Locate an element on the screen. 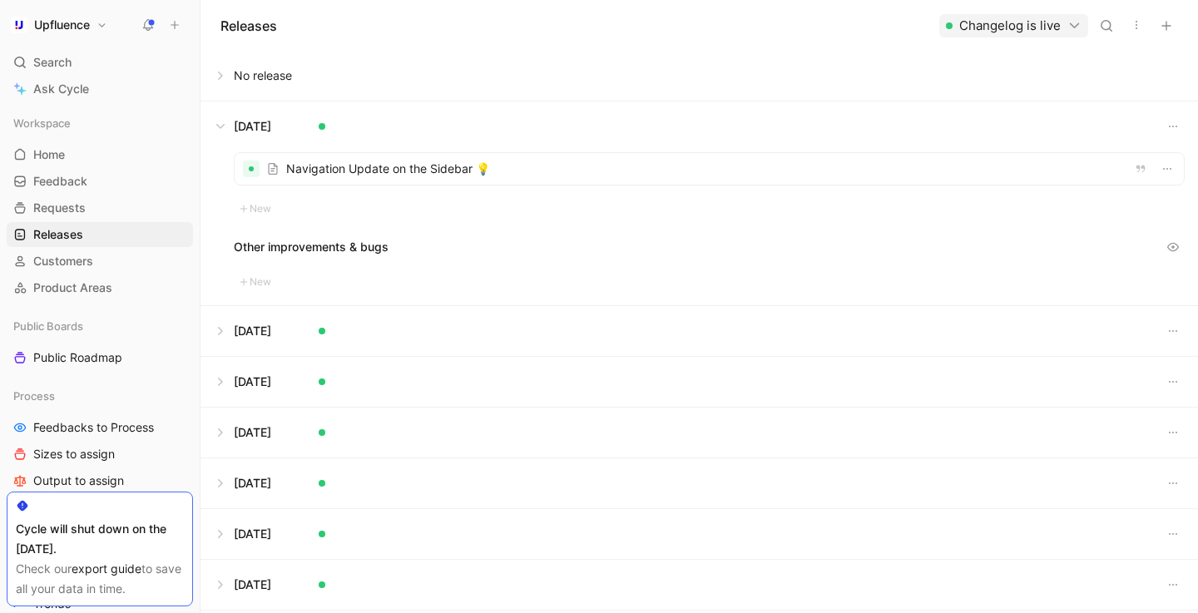  div: Process is located at coordinates (100, 396).